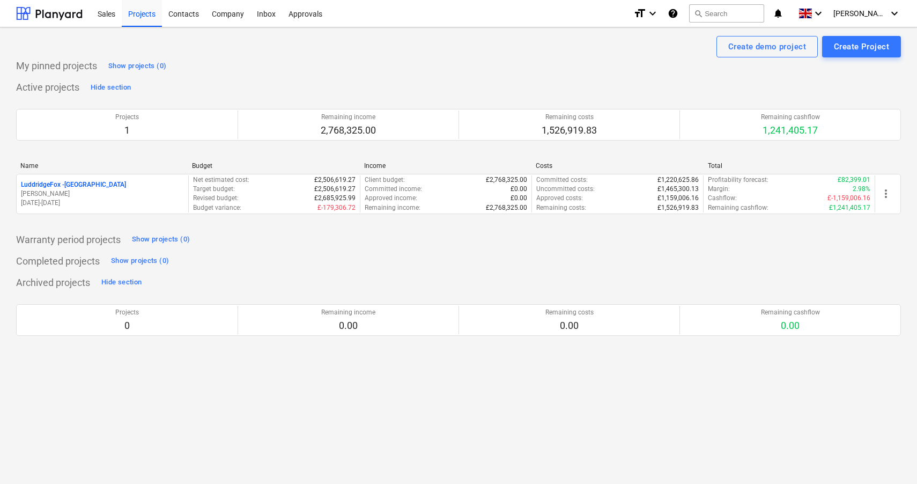 This screenshot has width=917, height=484. I want to click on p: £-179,306.72, so click(336, 208).